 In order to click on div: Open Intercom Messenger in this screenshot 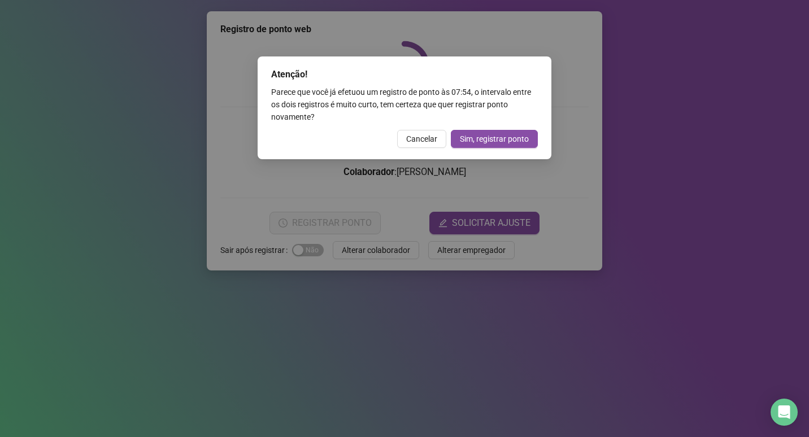, I will do `click(784, 412)`.